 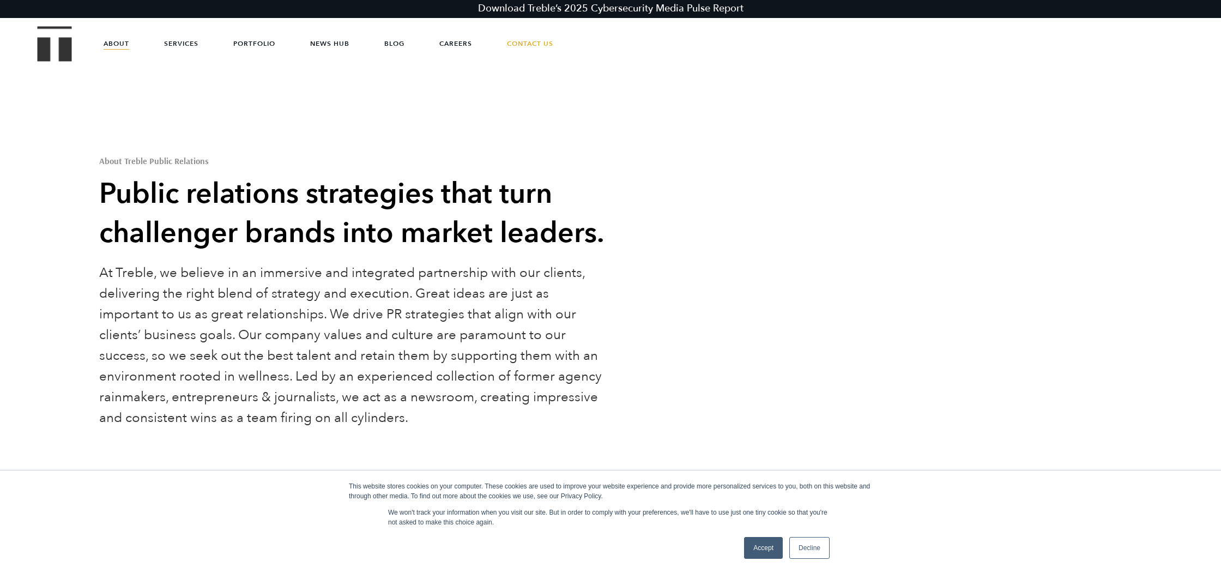 What do you see at coordinates (330, 44) in the screenshot?
I see `a: News Hub` at bounding box center [330, 44].